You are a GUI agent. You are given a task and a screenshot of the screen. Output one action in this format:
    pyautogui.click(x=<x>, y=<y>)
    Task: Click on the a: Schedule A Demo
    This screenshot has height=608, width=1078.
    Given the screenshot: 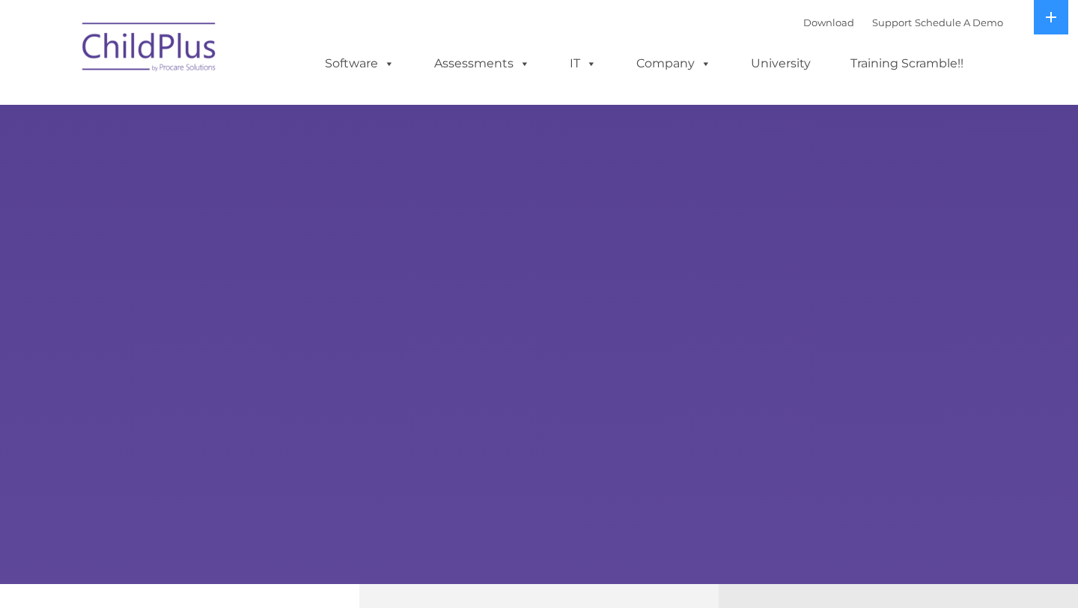 What is the action you would take?
    pyautogui.click(x=959, y=22)
    